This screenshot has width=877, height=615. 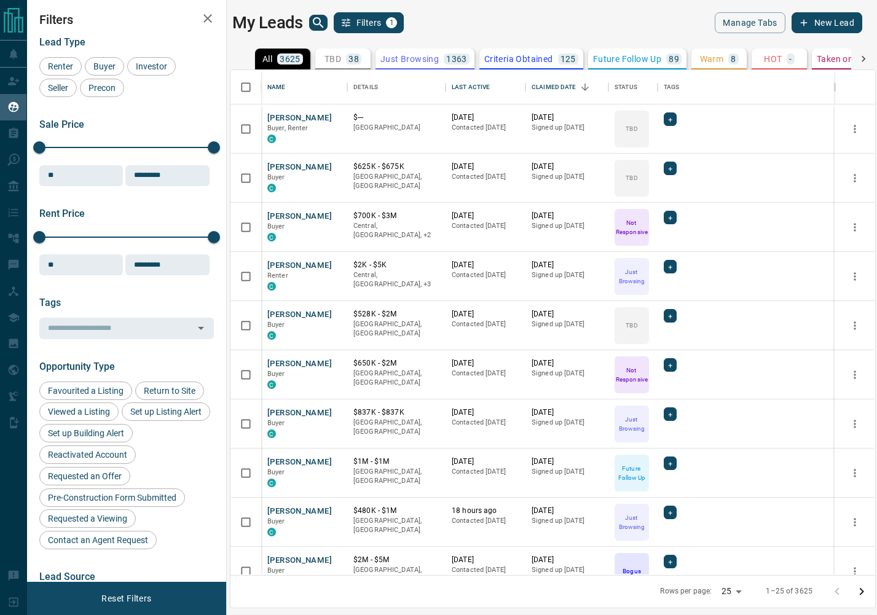 I want to click on h1: My Leads, so click(x=267, y=23).